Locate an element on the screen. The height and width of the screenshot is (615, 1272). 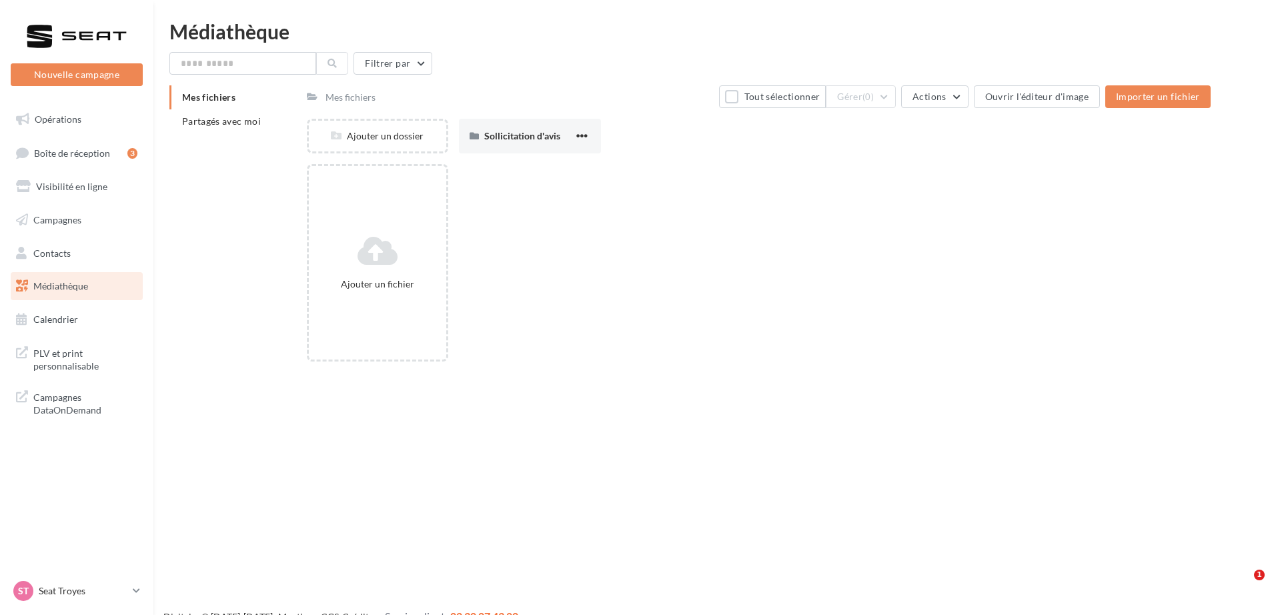
span: Médiathèque is located at coordinates (61, 285).